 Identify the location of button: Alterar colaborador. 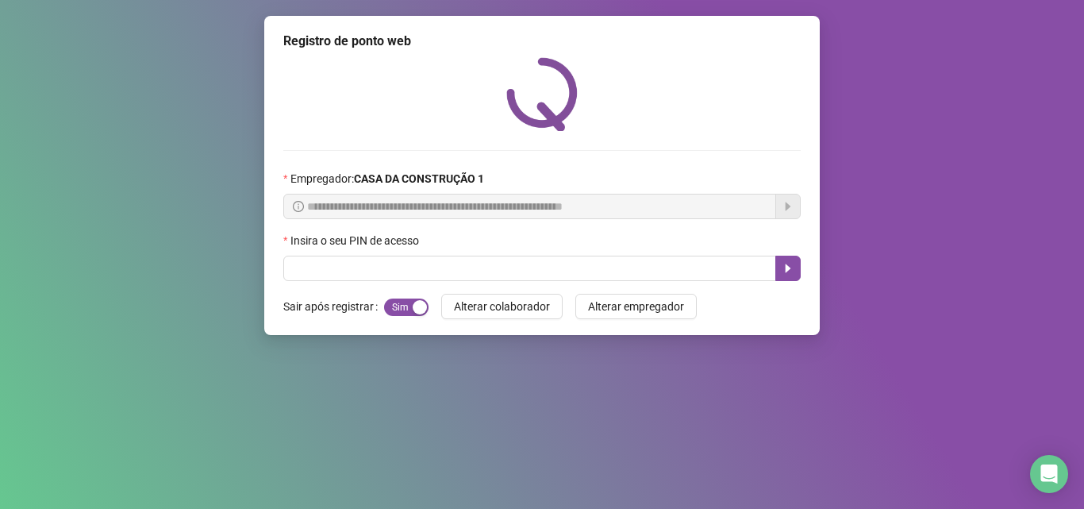
(501, 306).